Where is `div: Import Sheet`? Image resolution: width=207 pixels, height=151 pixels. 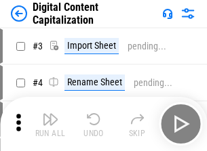
div: Import Sheet is located at coordinates (91, 46).